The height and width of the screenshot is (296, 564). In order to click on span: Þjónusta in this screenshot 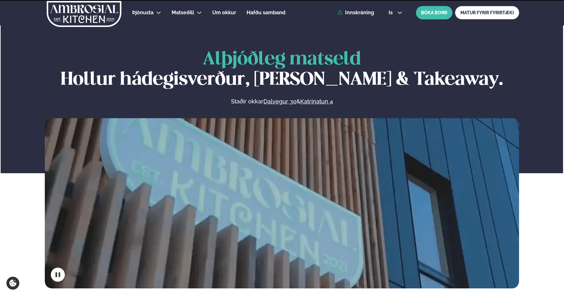, I will do `click(143, 12)`.